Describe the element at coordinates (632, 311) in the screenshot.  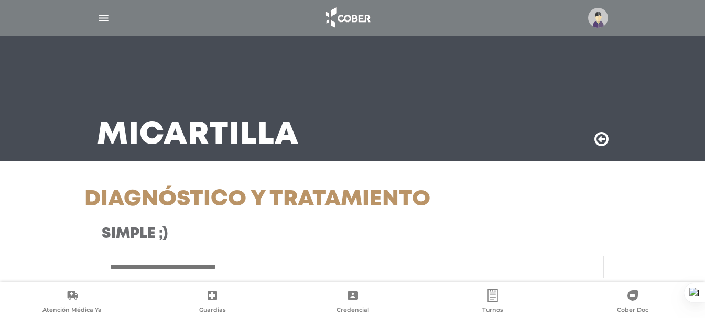
I see `span: Cober Doc` at that location.